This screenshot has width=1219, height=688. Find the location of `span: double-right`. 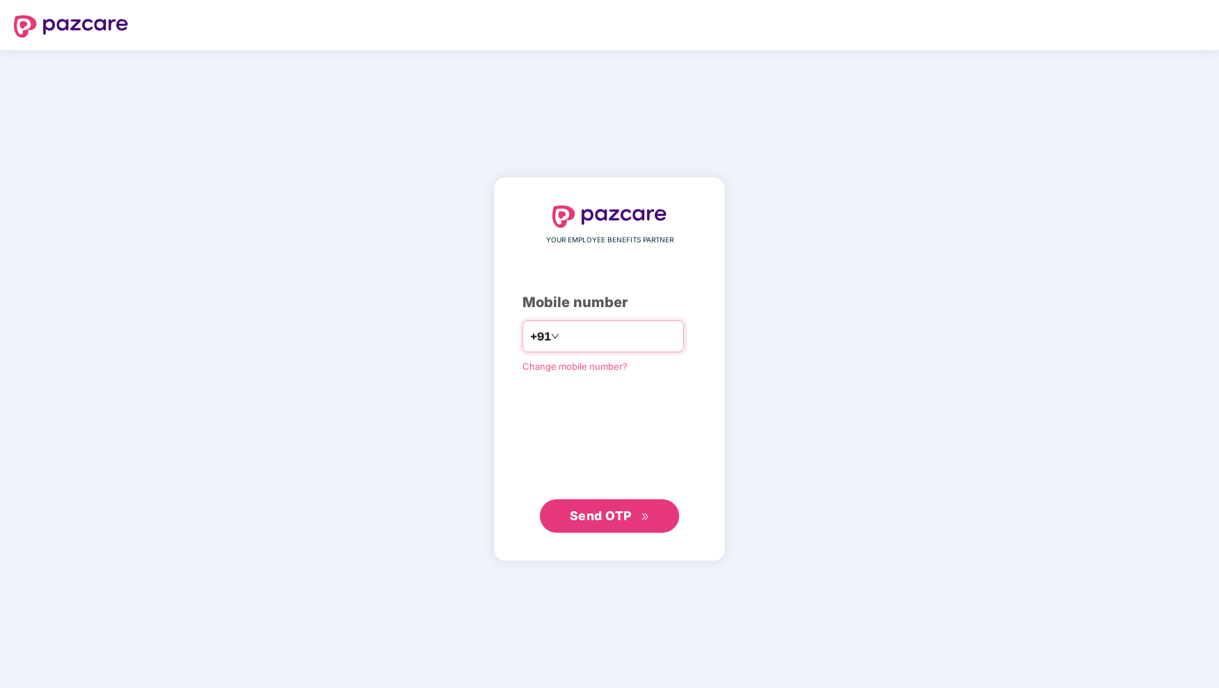

span: double-right is located at coordinates (645, 517).